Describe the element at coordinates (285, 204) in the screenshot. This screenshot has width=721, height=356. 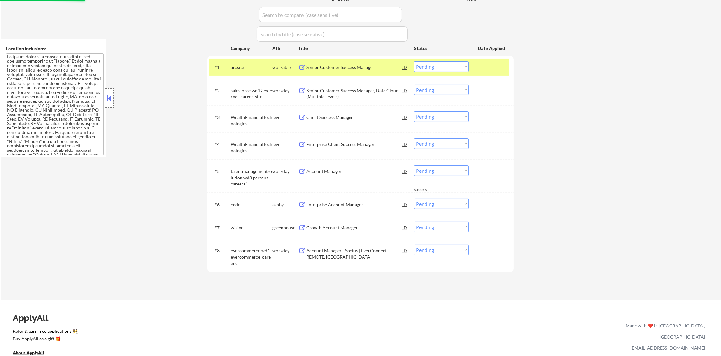
I see `div: ashby` at that location.